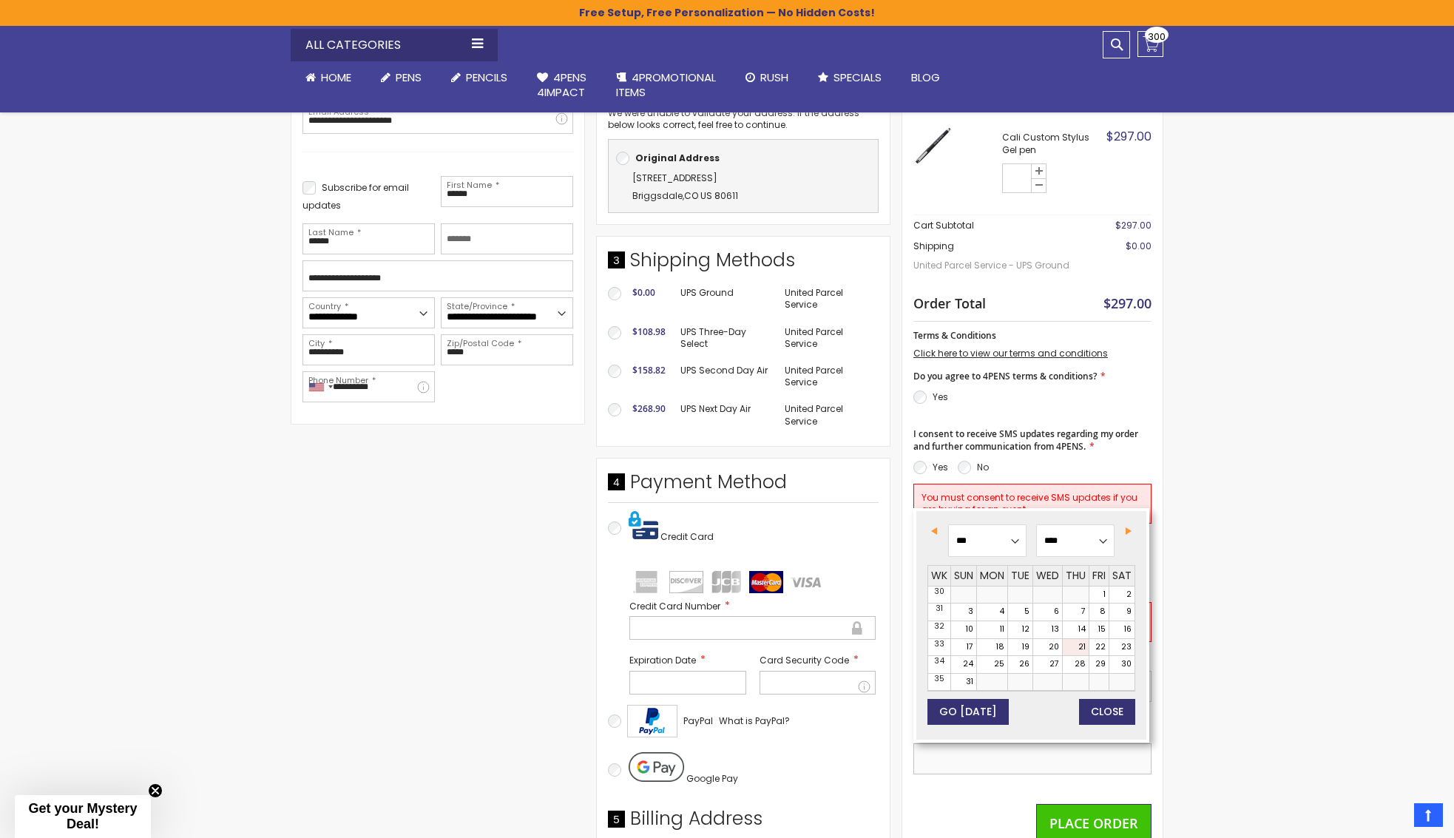 This screenshot has height=838, width=1454. I want to click on td: UPS Second Day Air, so click(725, 377).